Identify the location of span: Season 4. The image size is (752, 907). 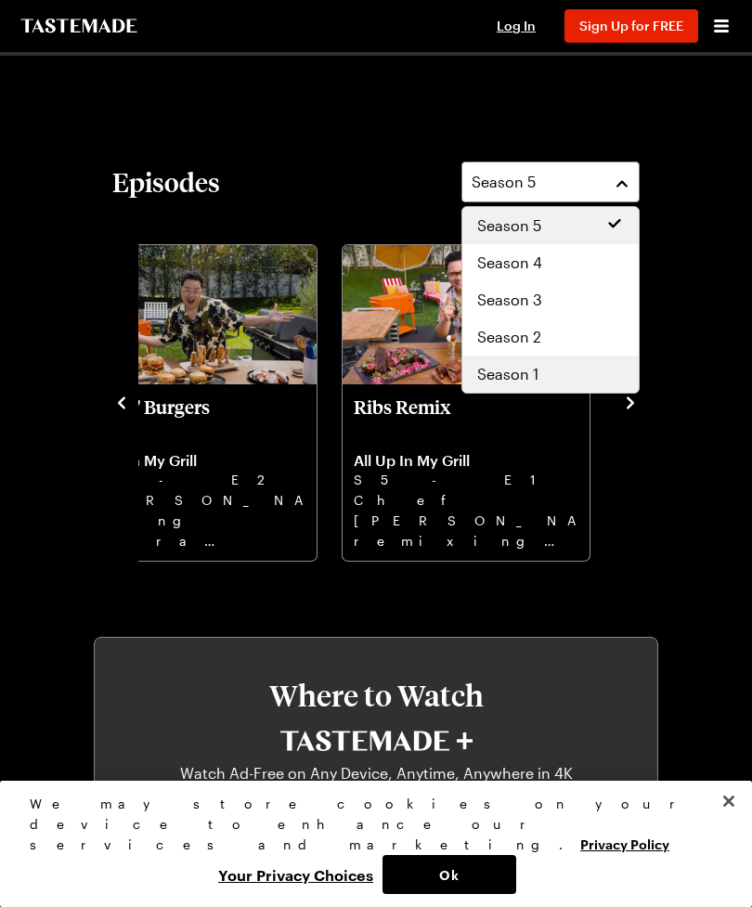
(509, 263).